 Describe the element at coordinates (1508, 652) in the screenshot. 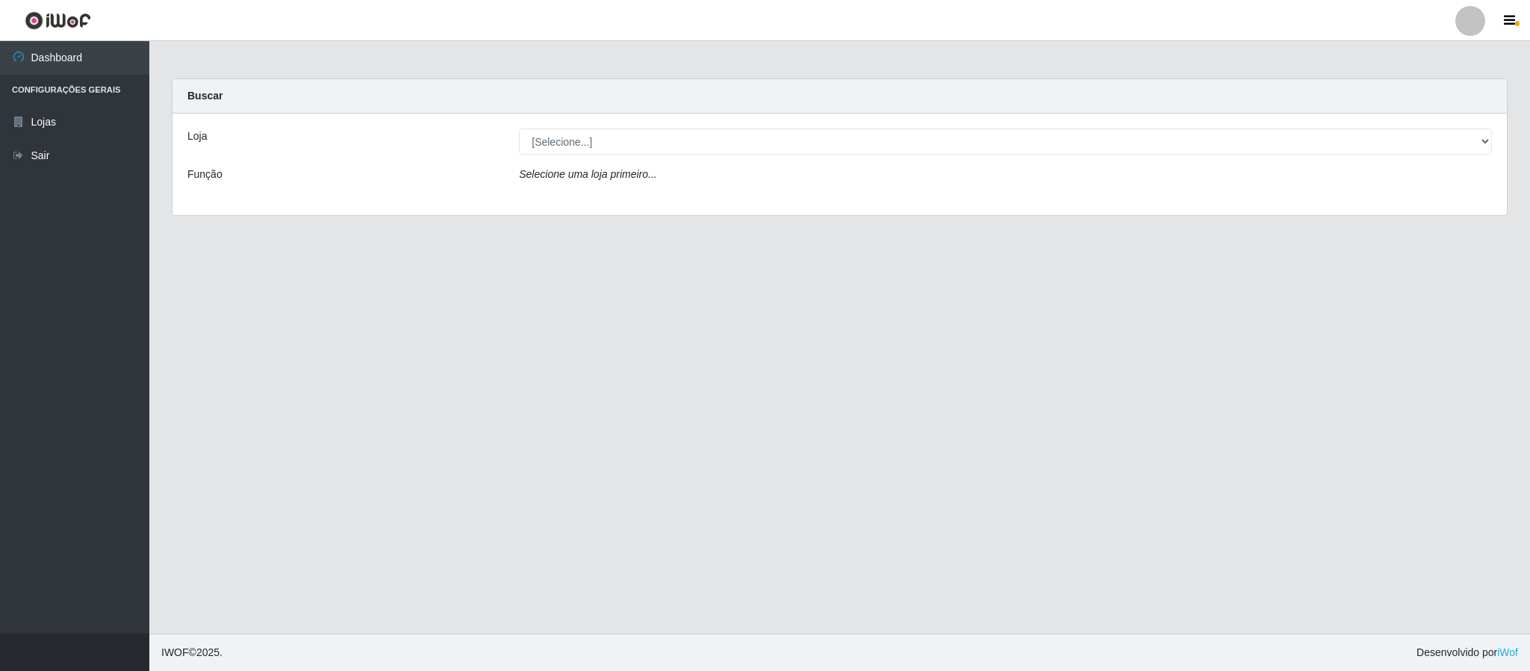

I see `a: iWof` at that location.